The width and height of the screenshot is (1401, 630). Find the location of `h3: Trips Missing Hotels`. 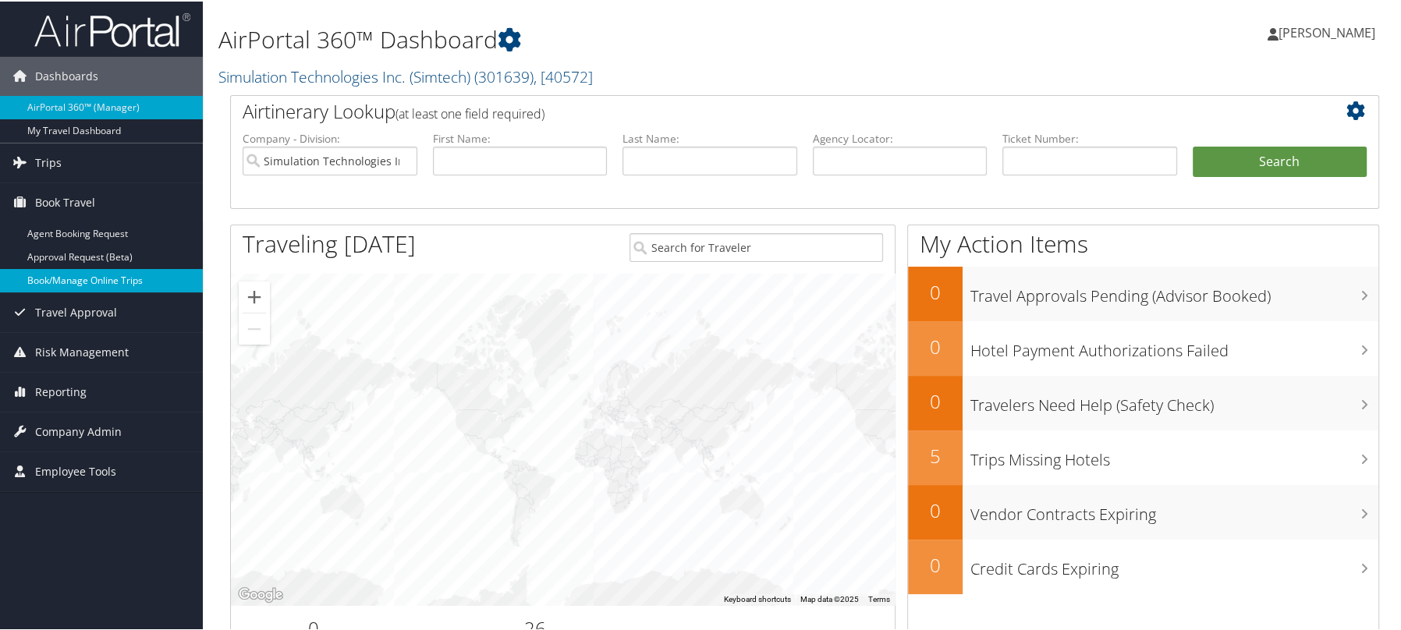

h3: Trips Missing Hotels is located at coordinates (1174, 455).